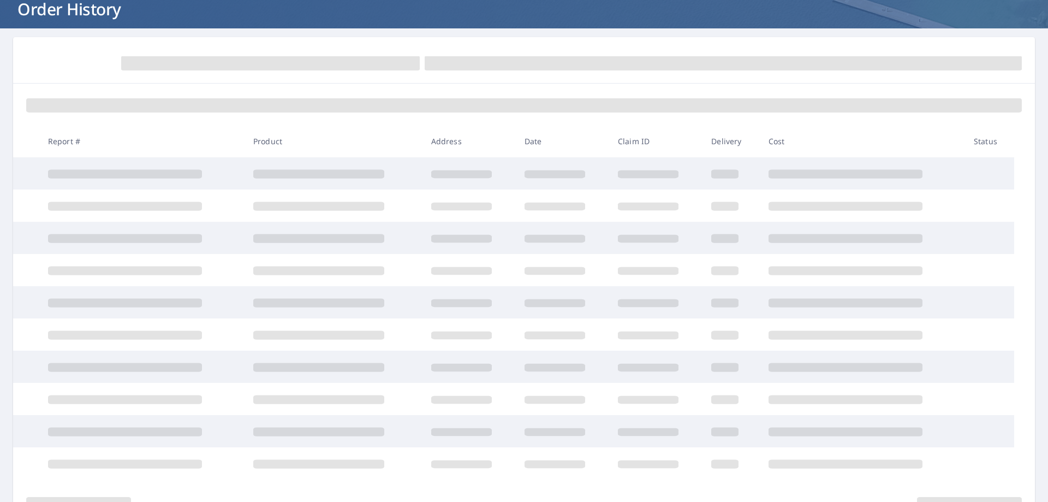 This screenshot has height=502, width=1048. What do you see at coordinates (333, 141) in the screenshot?
I see `th: Product` at bounding box center [333, 141].